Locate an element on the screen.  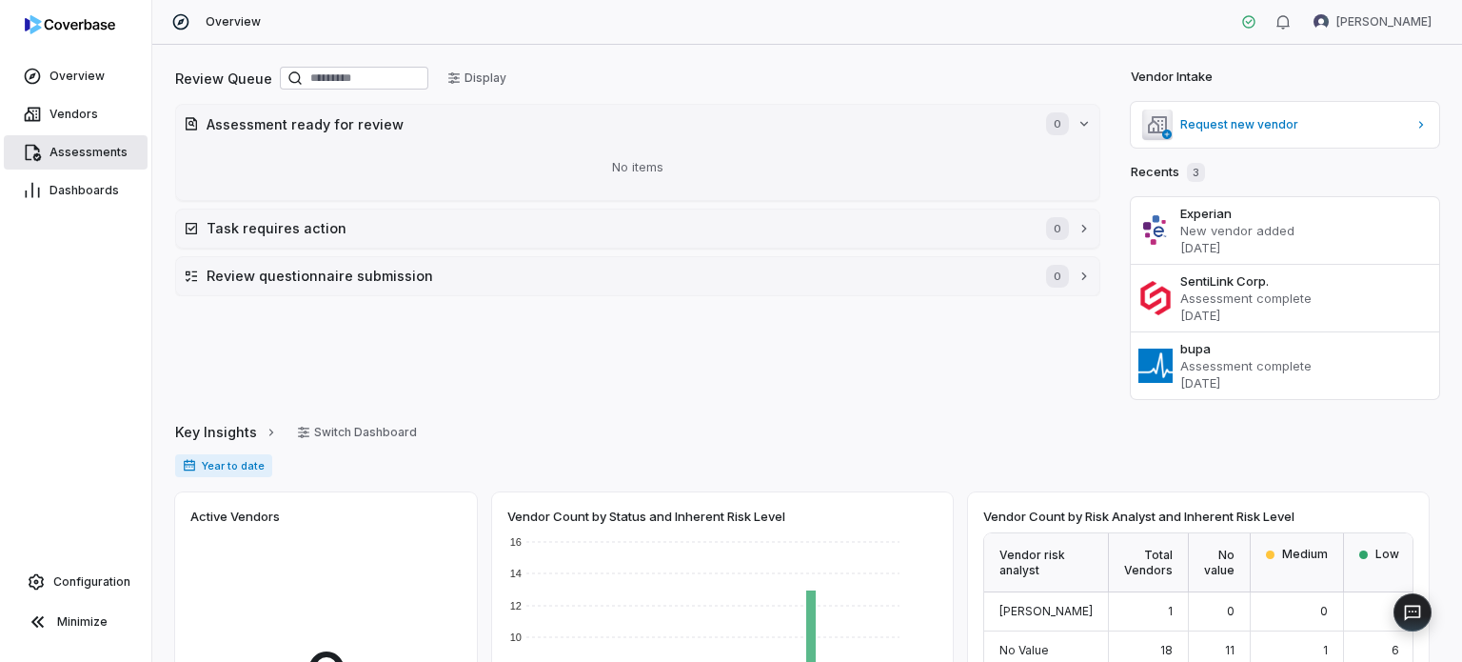
a: Configuration is located at coordinates (75, 582).